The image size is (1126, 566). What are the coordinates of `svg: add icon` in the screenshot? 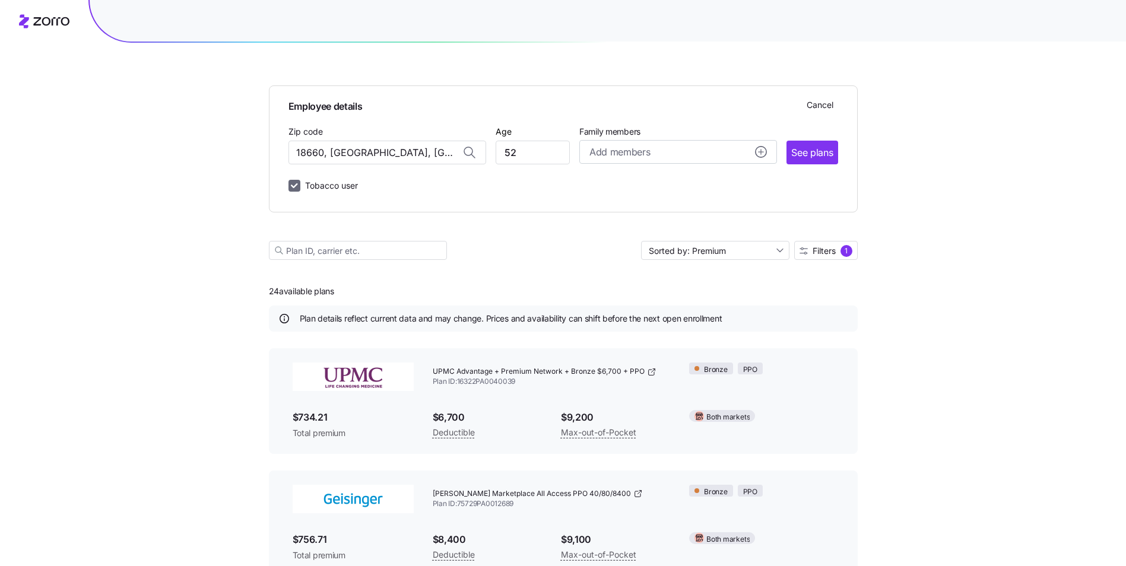 It's located at (761, 152).